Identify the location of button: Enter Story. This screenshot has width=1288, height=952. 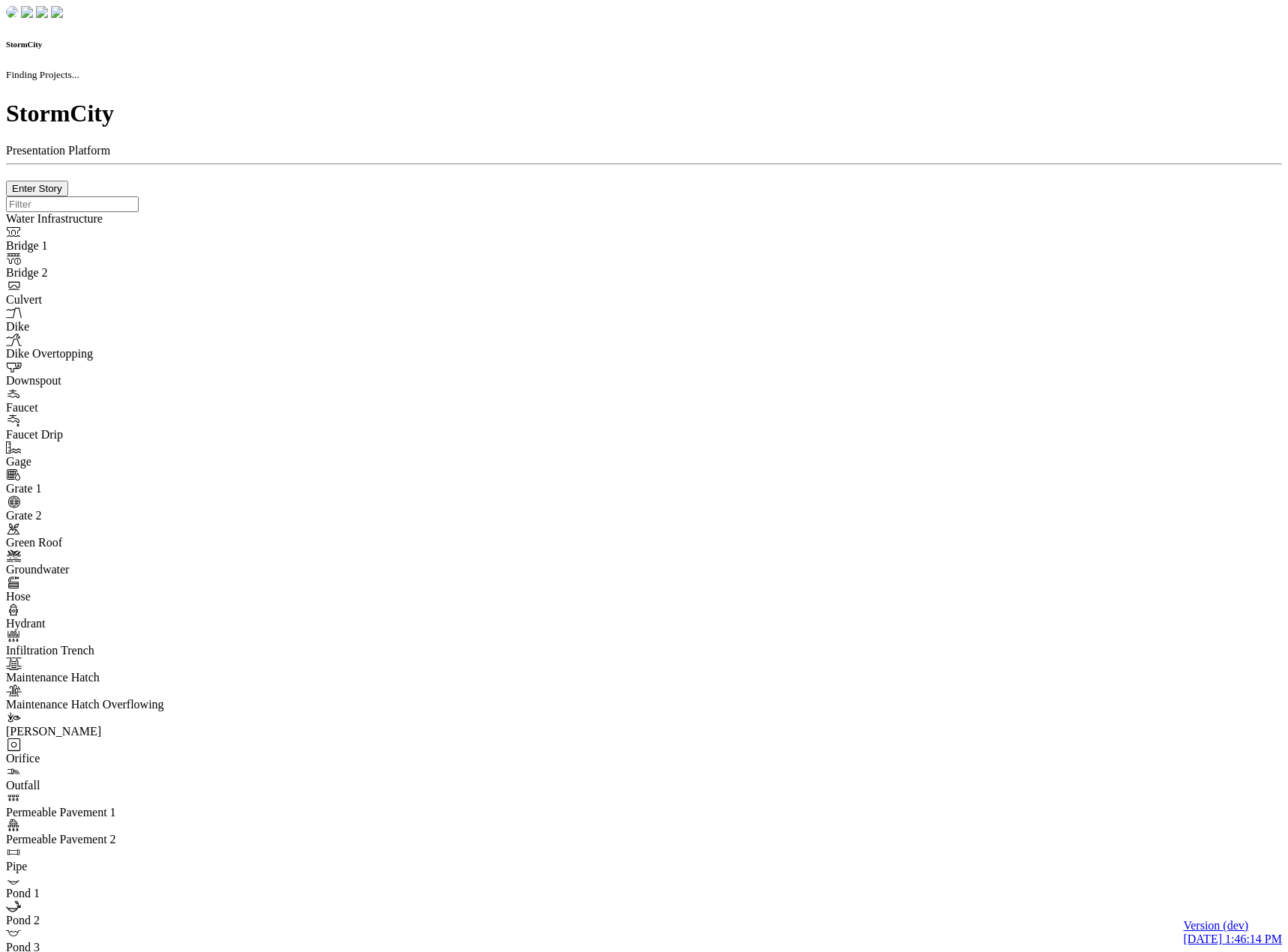
(37, 188).